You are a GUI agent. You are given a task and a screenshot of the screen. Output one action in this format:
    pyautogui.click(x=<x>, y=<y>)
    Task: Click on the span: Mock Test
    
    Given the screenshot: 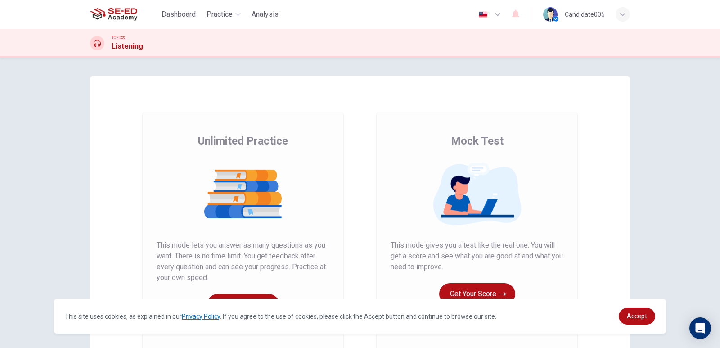 What is the action you would take?
    pyautogui.click(x=477, y=141)
    